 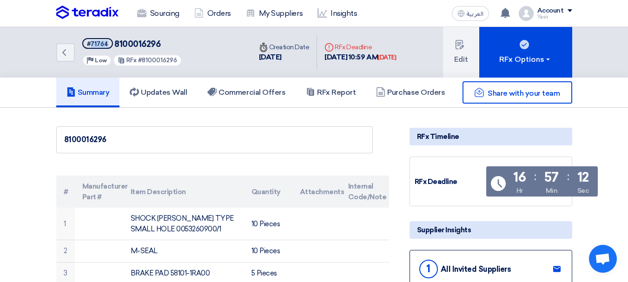 I want to click on div: 57, so click(x=552, y=178).